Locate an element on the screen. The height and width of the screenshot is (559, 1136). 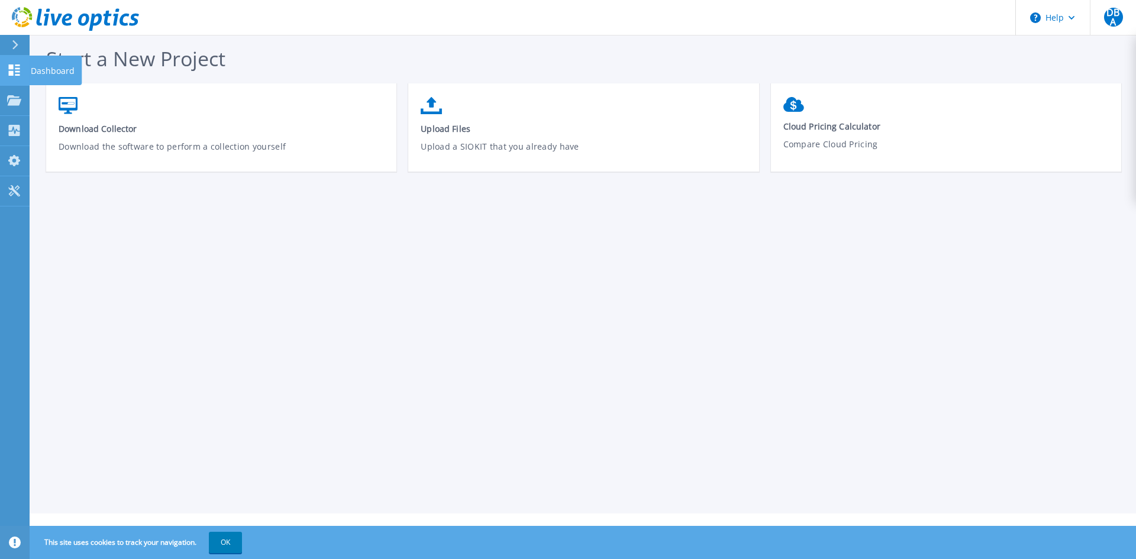
button: OK is located at coordinates (225, 543).